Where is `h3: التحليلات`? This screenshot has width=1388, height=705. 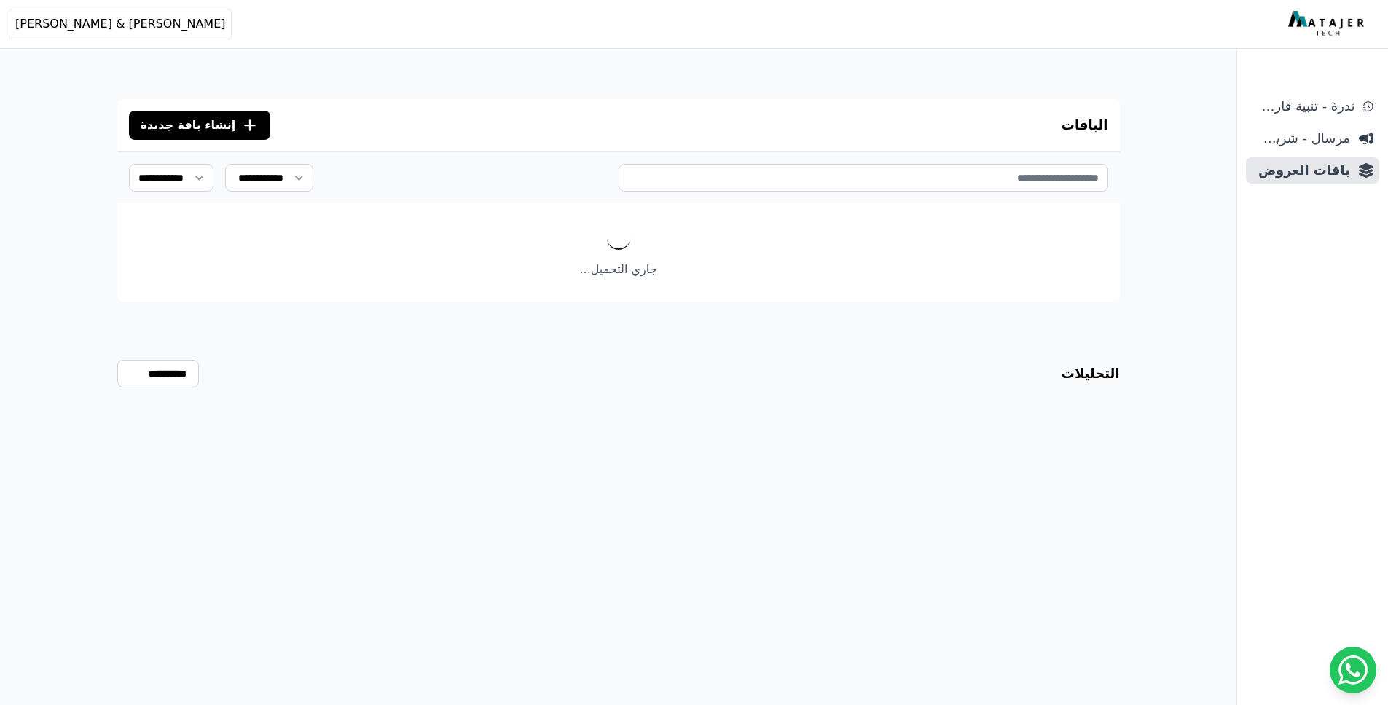
h3: التحليلات is located at coordinates (1091, 374).